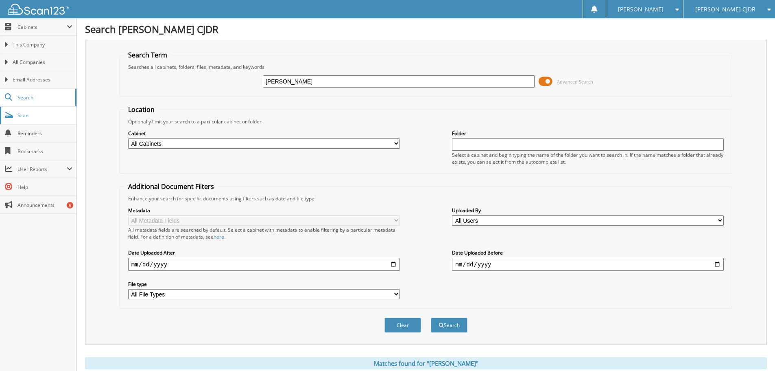 The height and width of the screenshot is (371, 775). Describe the element at coordinates (39, 9) in the screenshot. I see `img: scan123-logo-white.svg` at that location.